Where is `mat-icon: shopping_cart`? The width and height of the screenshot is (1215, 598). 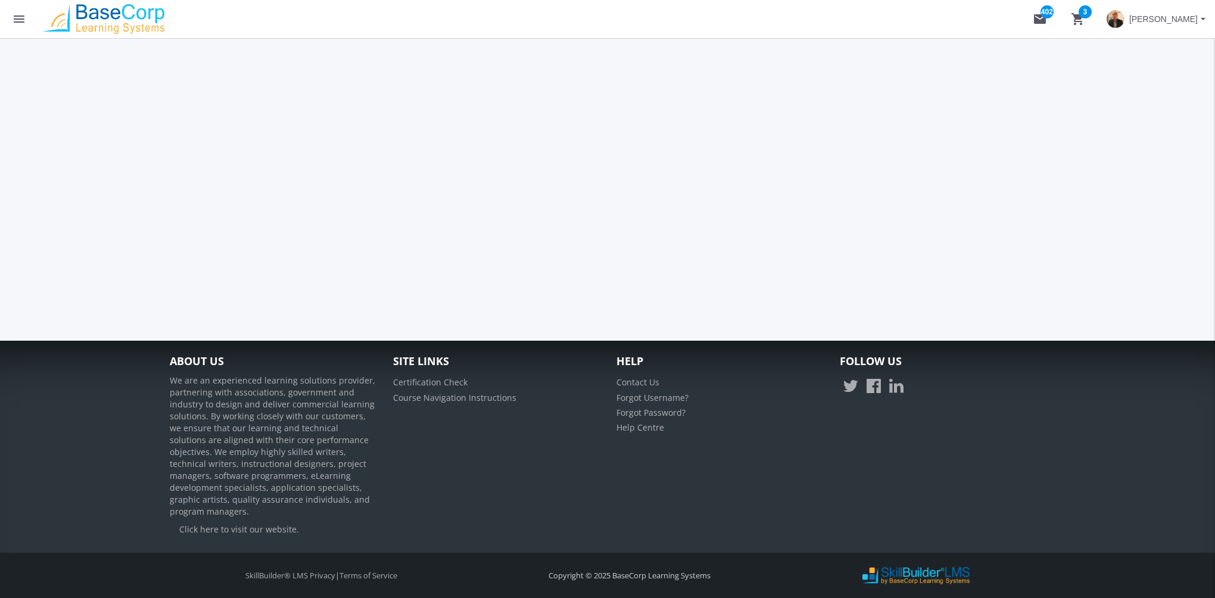
mat-icon: shopping_cart is located at coordinates (1078, 19).